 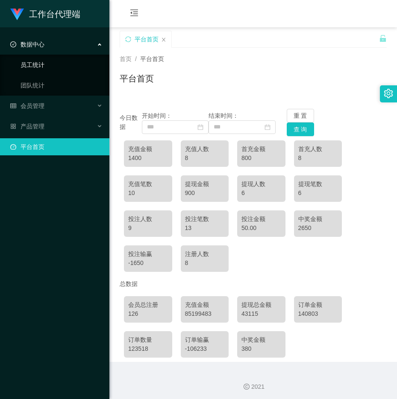 I want to click on div: 2021, so click(x=253, y=387).